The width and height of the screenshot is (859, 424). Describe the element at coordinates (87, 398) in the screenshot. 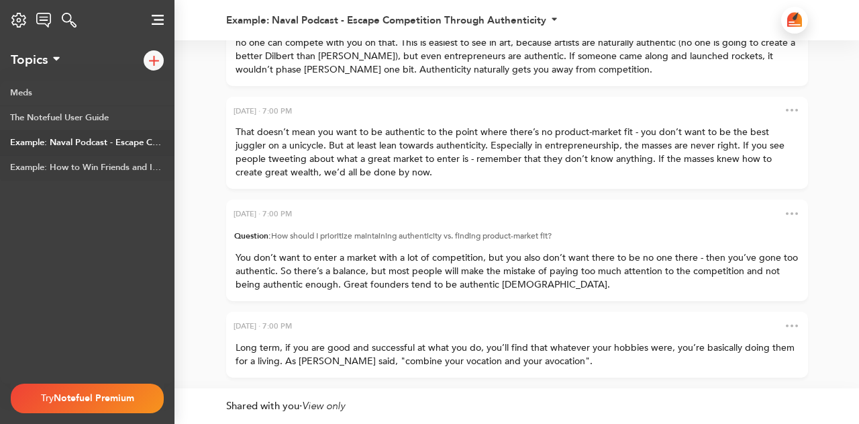

I see `div: Try` at that location.